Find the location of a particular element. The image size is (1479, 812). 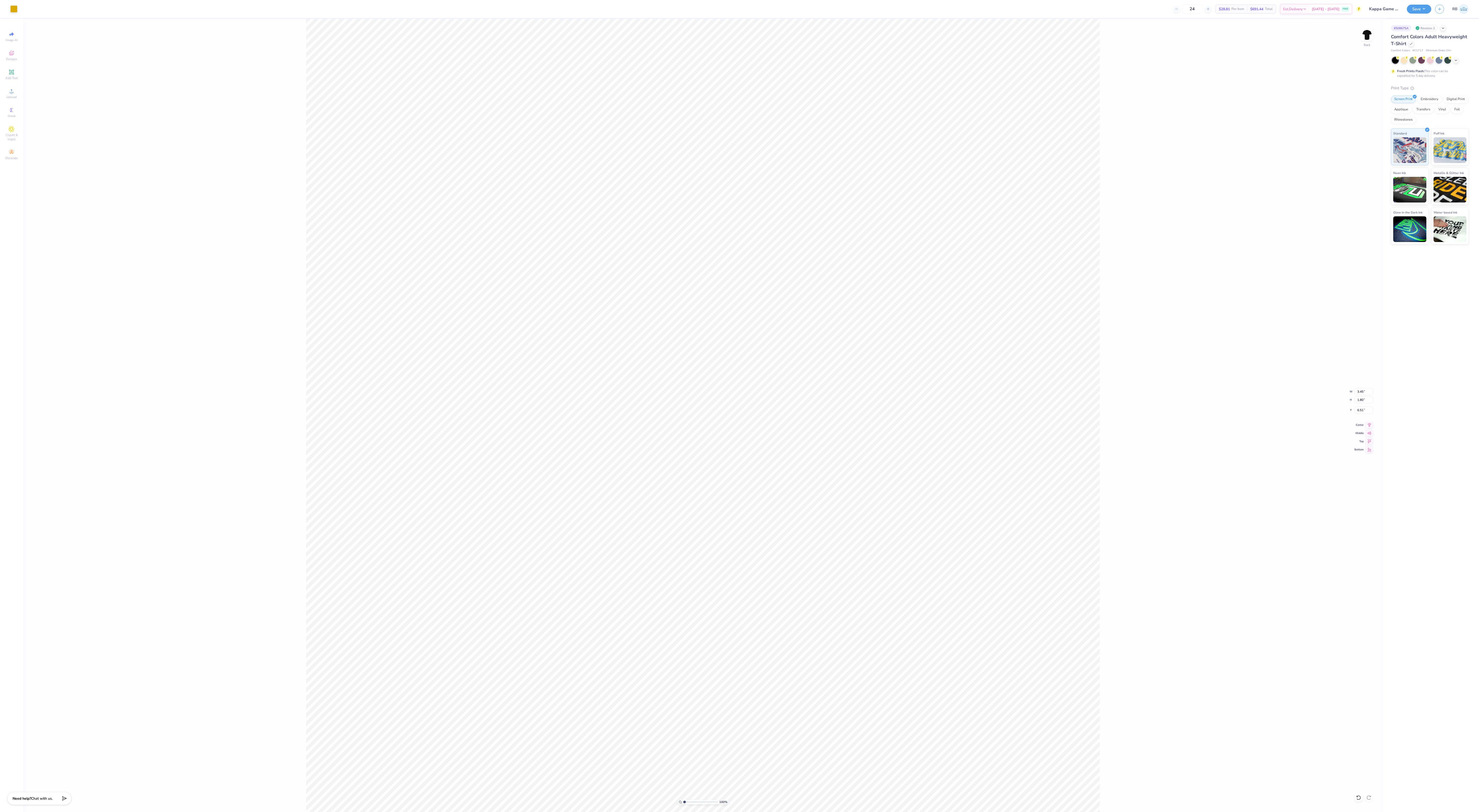

span: Center is located at coordinates (1359, 425).